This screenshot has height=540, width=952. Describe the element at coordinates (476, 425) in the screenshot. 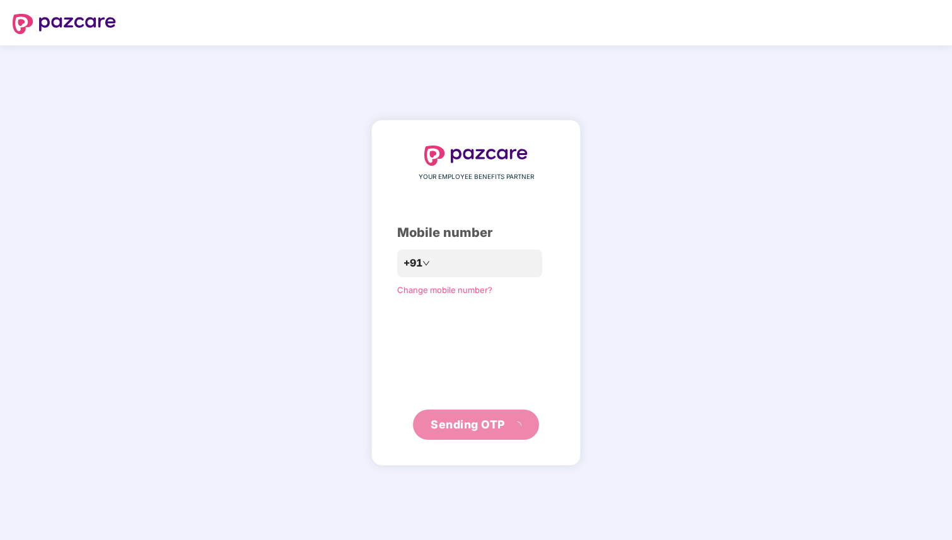

I see `button: Sending OTPloading` at that location.